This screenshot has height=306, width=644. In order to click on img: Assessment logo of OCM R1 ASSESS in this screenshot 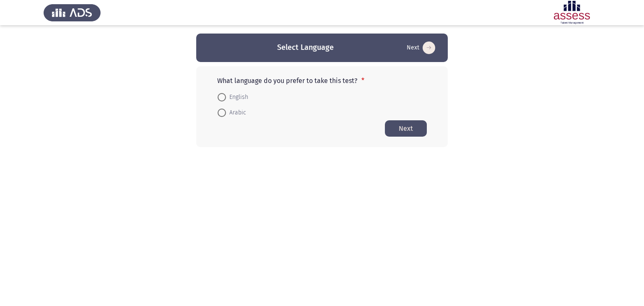, I will do `click(572, 13)`.